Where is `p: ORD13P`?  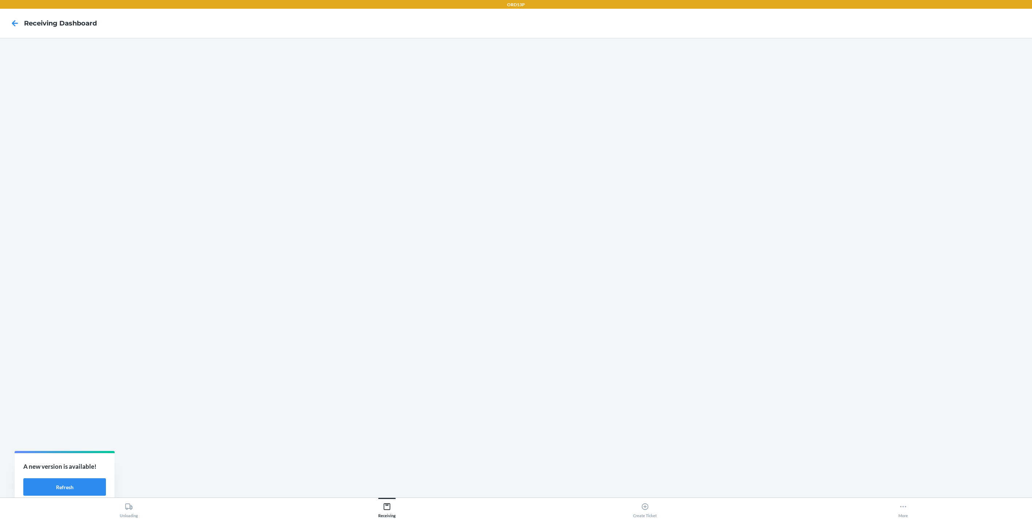 p: ORD13P is located at coordinates (516, 5).